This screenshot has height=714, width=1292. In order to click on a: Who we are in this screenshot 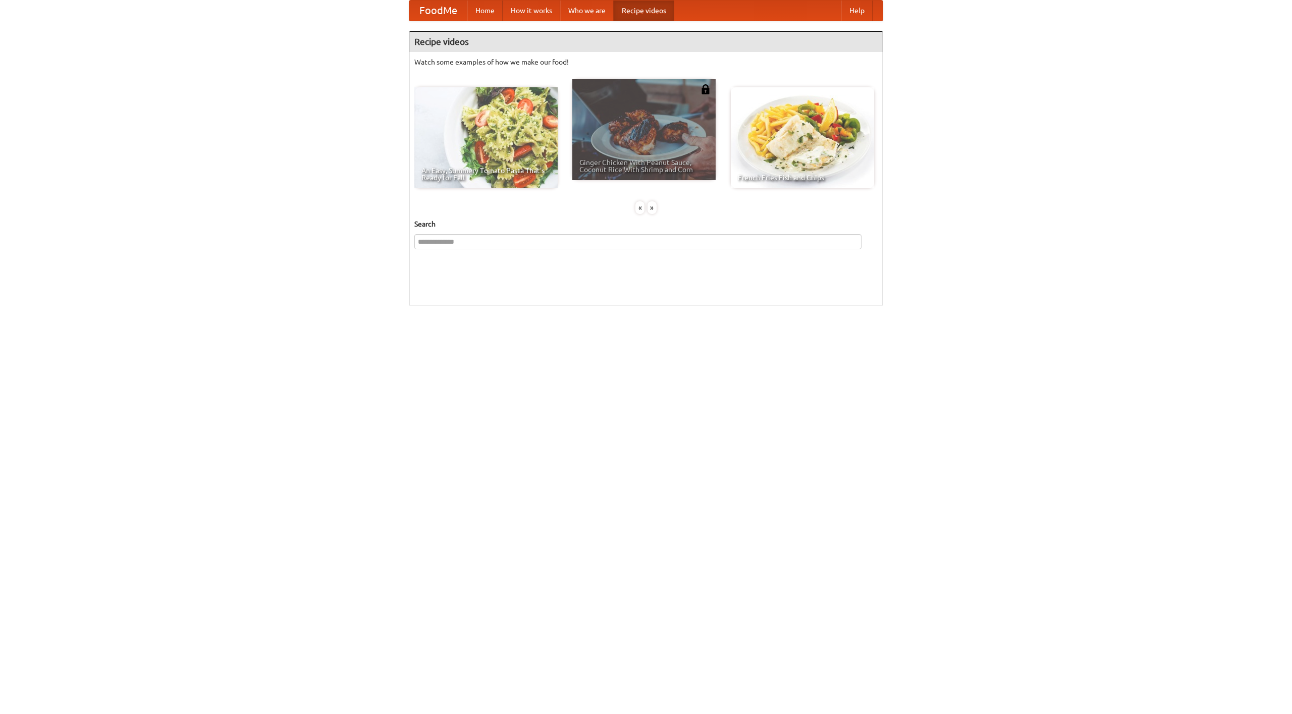, I will do `click(587, 11)`.